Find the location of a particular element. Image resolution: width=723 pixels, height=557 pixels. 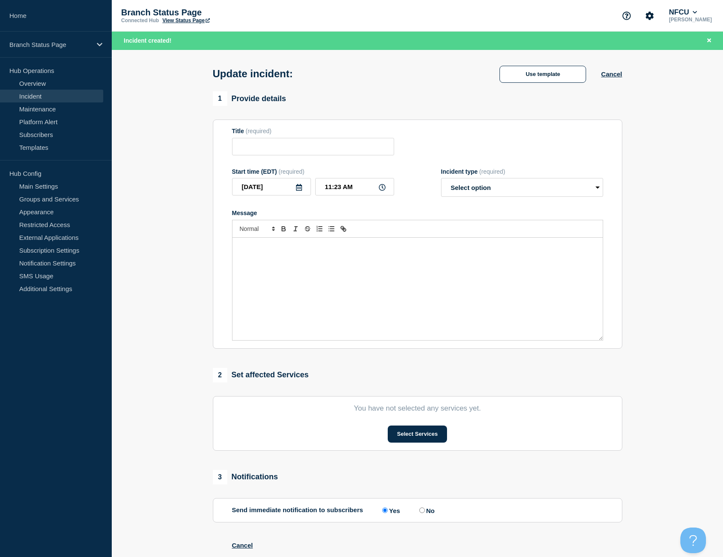

label: Yes is located at coordinates (390, 510).